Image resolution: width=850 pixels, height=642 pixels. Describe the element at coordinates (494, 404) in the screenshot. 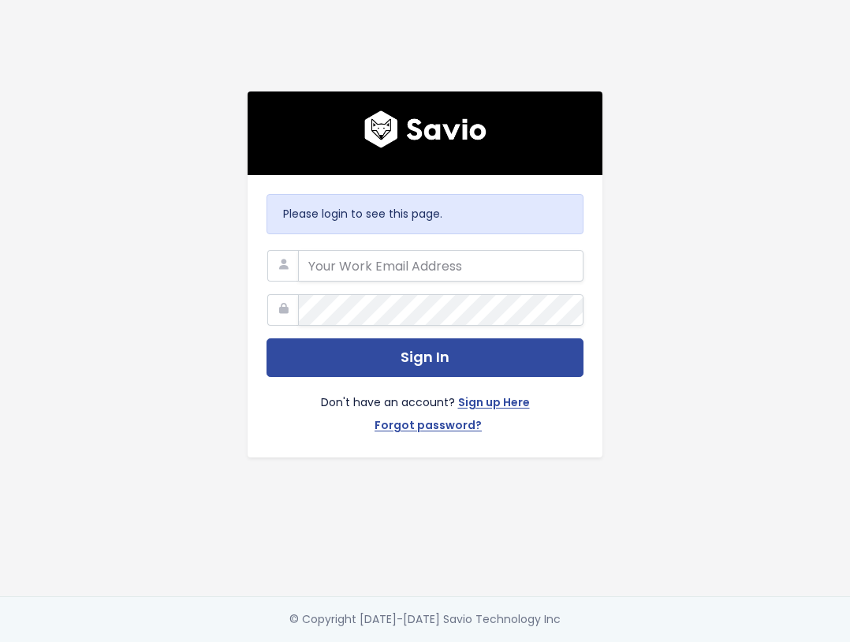

I see `a: Sign up Here` at that location.